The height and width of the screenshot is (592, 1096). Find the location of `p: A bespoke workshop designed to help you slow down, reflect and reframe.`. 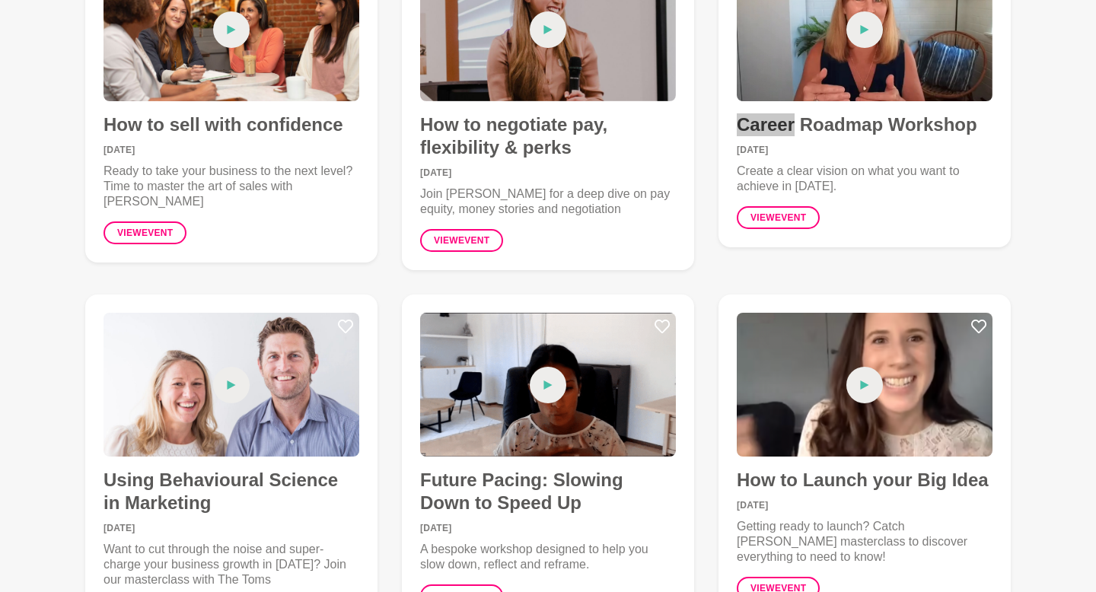

p: A bespoke workshop designed to help you slow down, reflect and reframe. is located at coordinates (548, 557).